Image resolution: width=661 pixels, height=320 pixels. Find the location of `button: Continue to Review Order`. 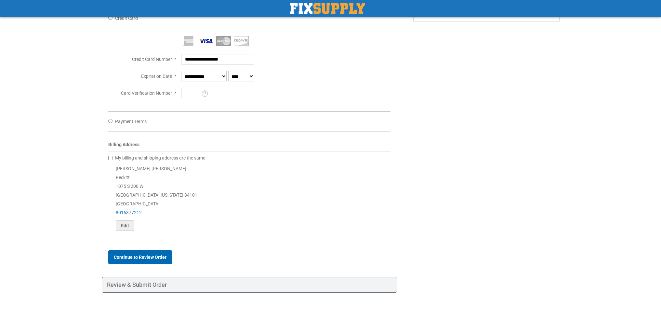

button: Continue to Review Order is located at coordinates (140, 257).